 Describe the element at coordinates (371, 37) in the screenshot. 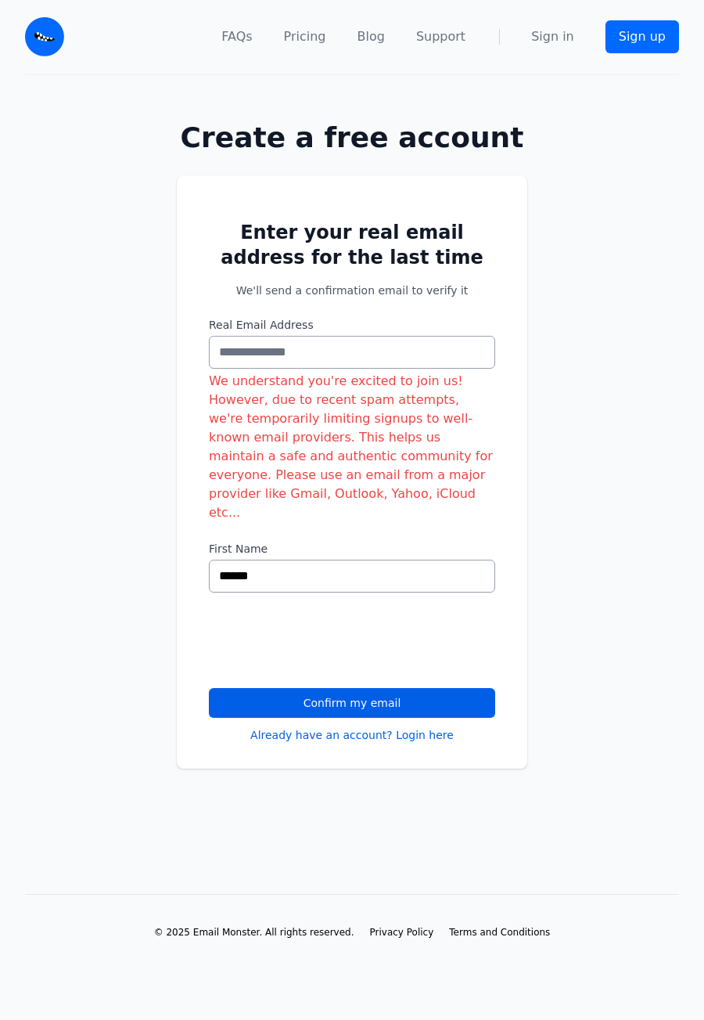

I see `a: Blog` at that location.